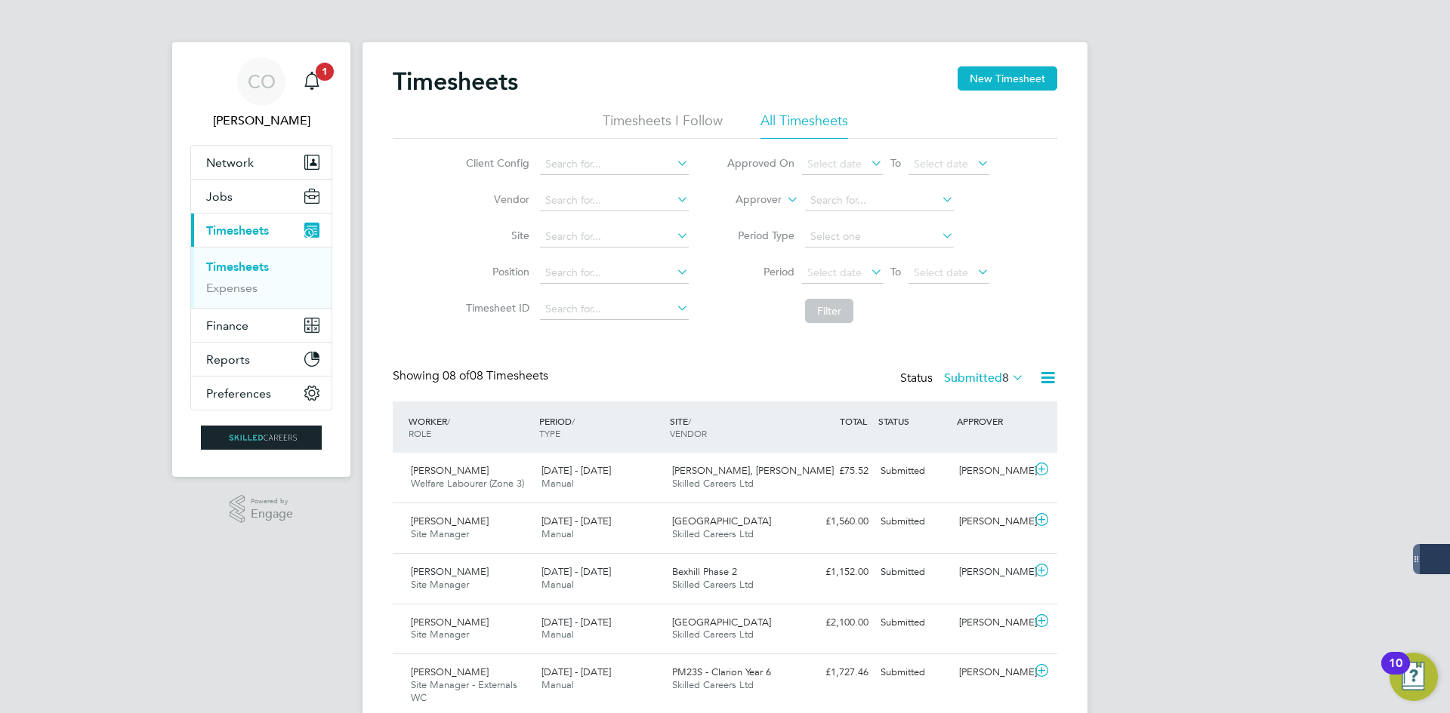  I want to click on div: £2,100.00, so click(835, 623).